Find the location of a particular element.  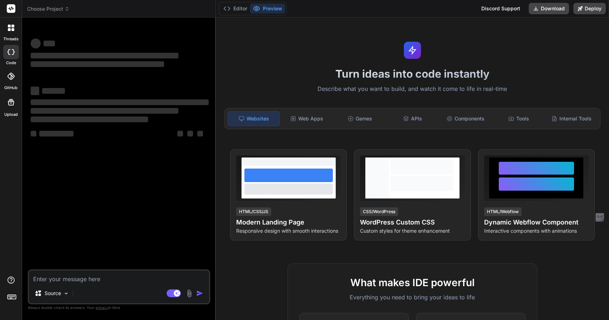

p: Always double-check its answers. Your in Bind is located at coordinates (119, 308).